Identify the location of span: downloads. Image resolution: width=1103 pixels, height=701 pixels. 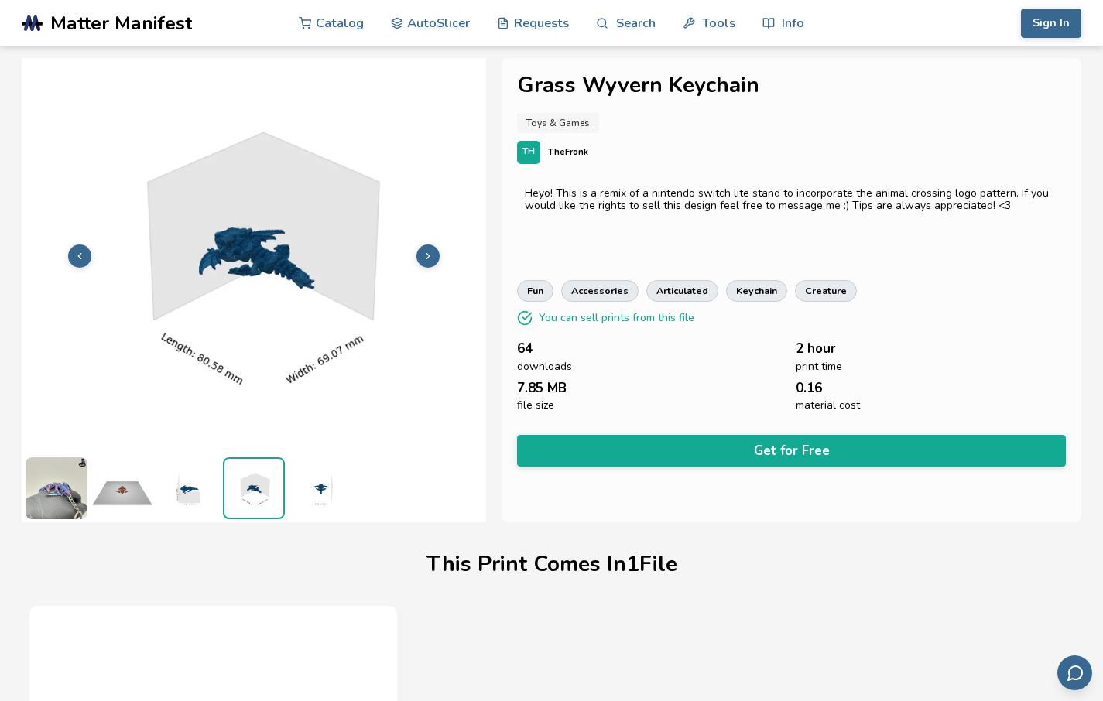
(544, 367).